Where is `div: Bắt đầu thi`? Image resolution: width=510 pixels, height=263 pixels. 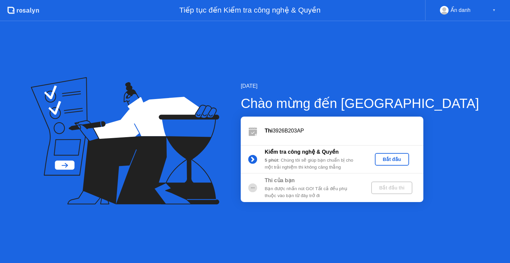 div: Bắt đầu thi is located at coordinates (391, 188).